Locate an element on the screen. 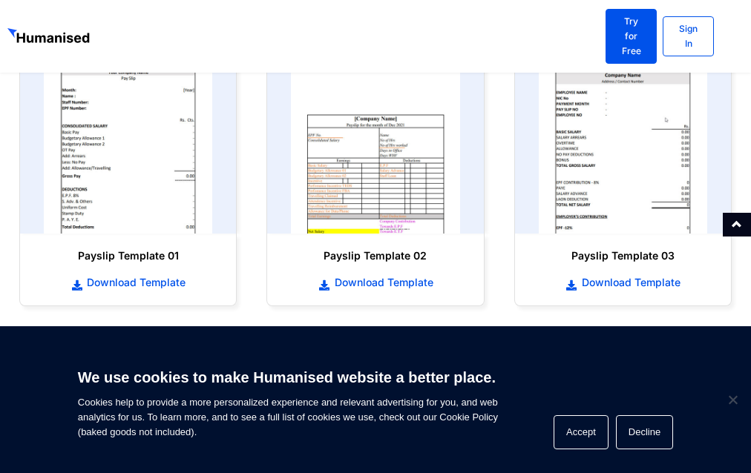 The width and height of the screenshot is (751, 473). h6: Payslip Template 03 is located at coordinates (623, 256).